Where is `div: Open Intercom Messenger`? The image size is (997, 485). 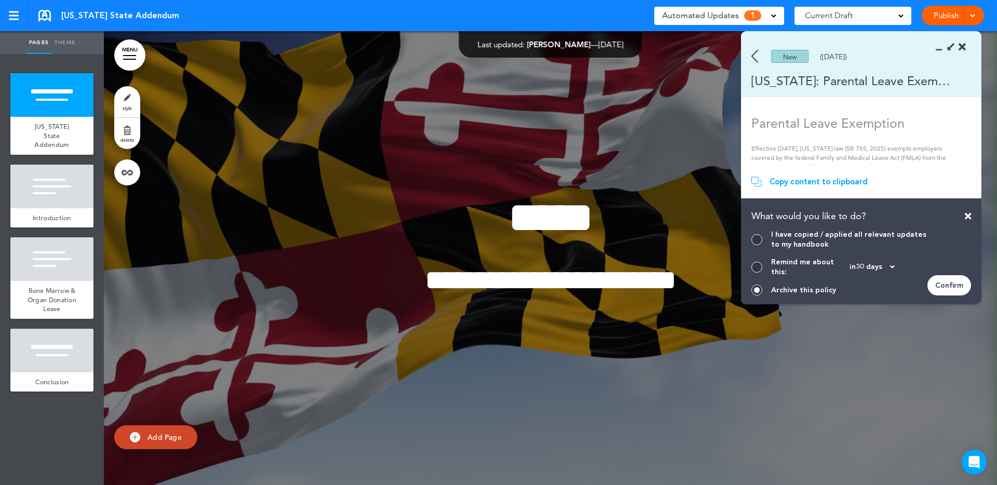
div: Open Intercom Messenger is located at coordinates (975, 462).